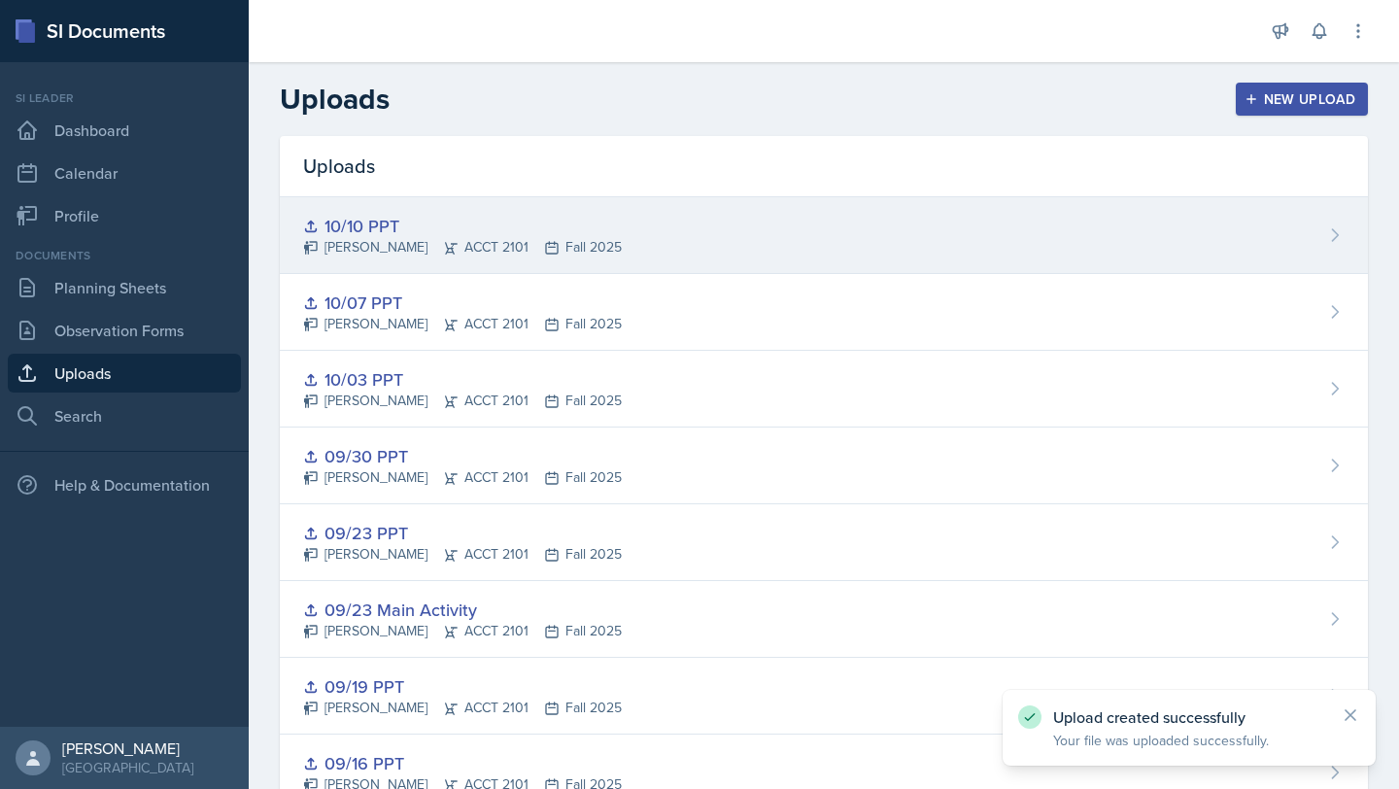 The image size is (1399, 789). I want to click on div: 09/16 PPT, so click(463, 763).